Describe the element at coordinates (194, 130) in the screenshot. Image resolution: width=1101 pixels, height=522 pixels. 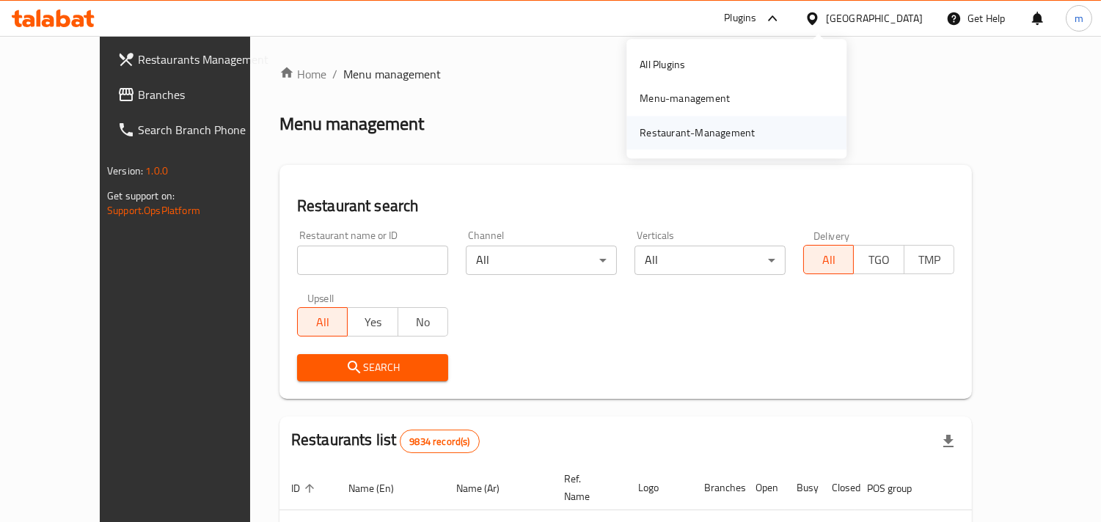
I see `a: Search Branch Phone` at that location.